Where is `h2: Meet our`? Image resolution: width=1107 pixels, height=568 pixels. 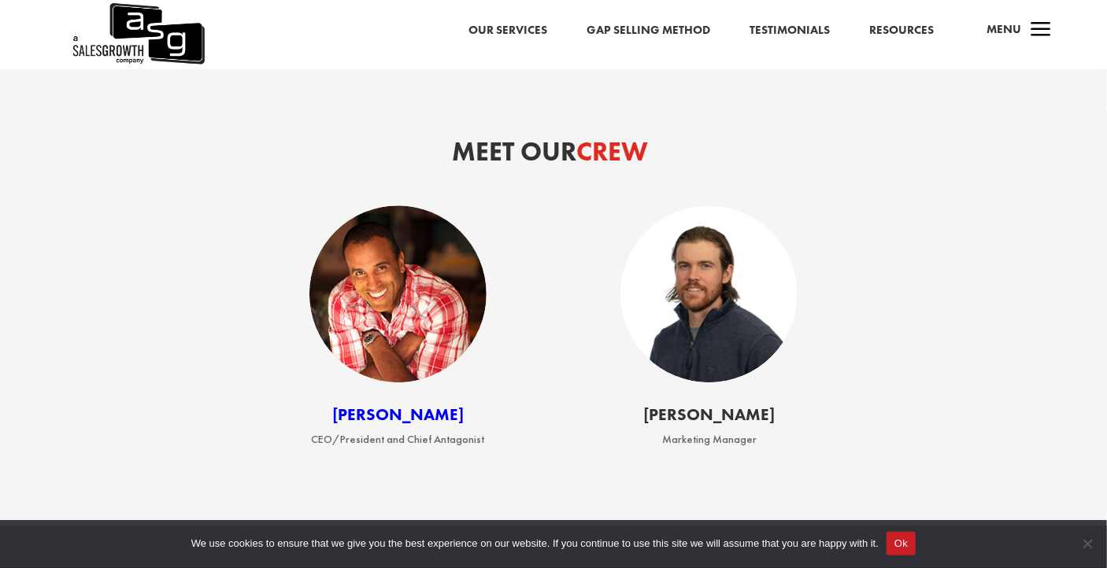
h2: Meet our is located at coordinates (553, 156).